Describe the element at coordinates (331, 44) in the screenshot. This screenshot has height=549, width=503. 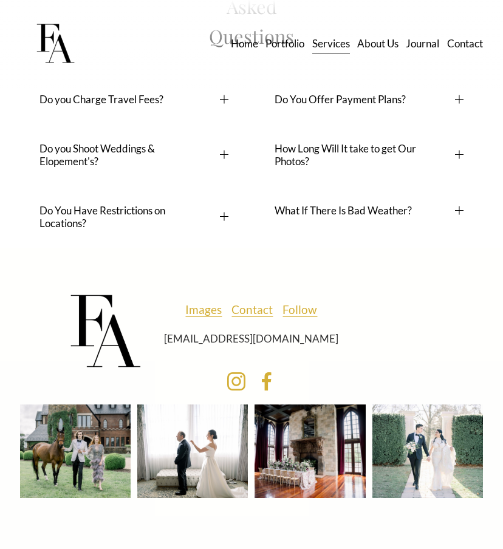
I see `a: Services` at that location.